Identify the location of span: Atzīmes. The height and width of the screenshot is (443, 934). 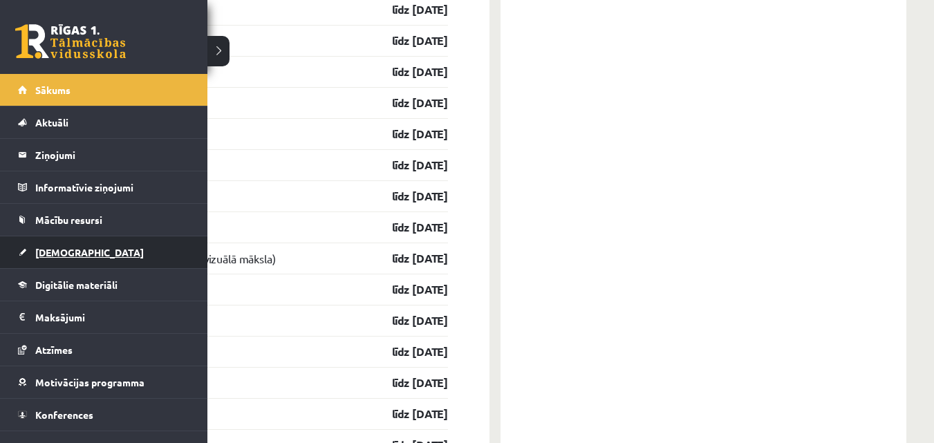
(54, 350).